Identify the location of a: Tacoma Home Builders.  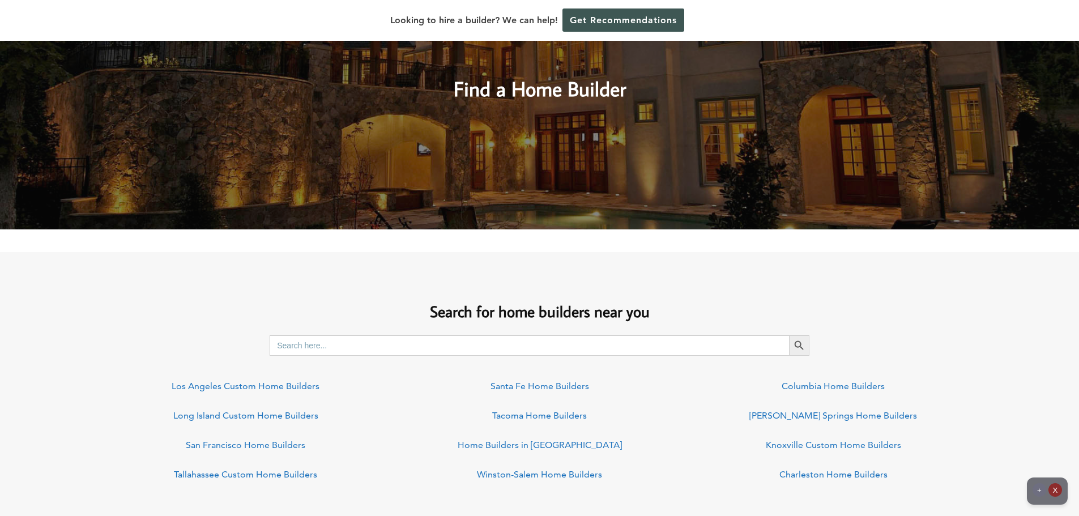
(539, 415).